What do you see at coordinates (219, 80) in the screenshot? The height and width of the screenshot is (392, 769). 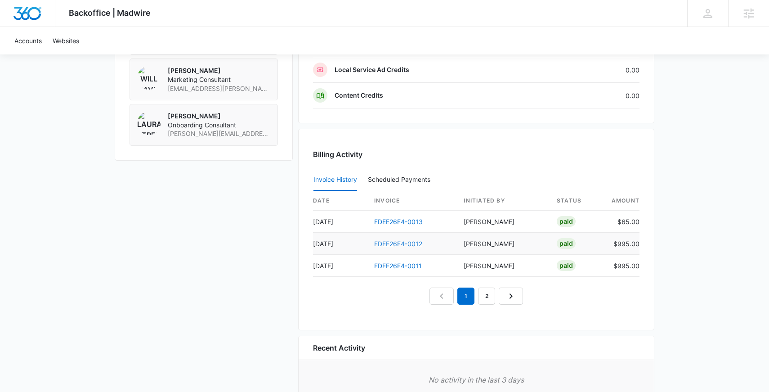 I see `span: Marketing Consultant` at bounding box center [219, 80].